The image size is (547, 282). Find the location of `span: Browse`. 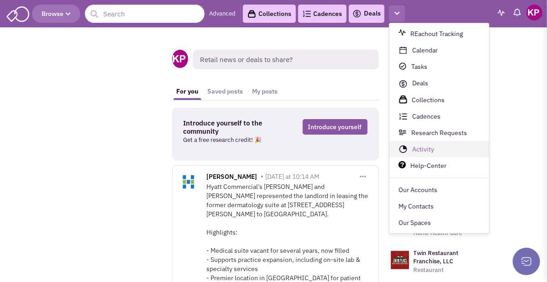

span: Browse is located at coordinates (56, 14).